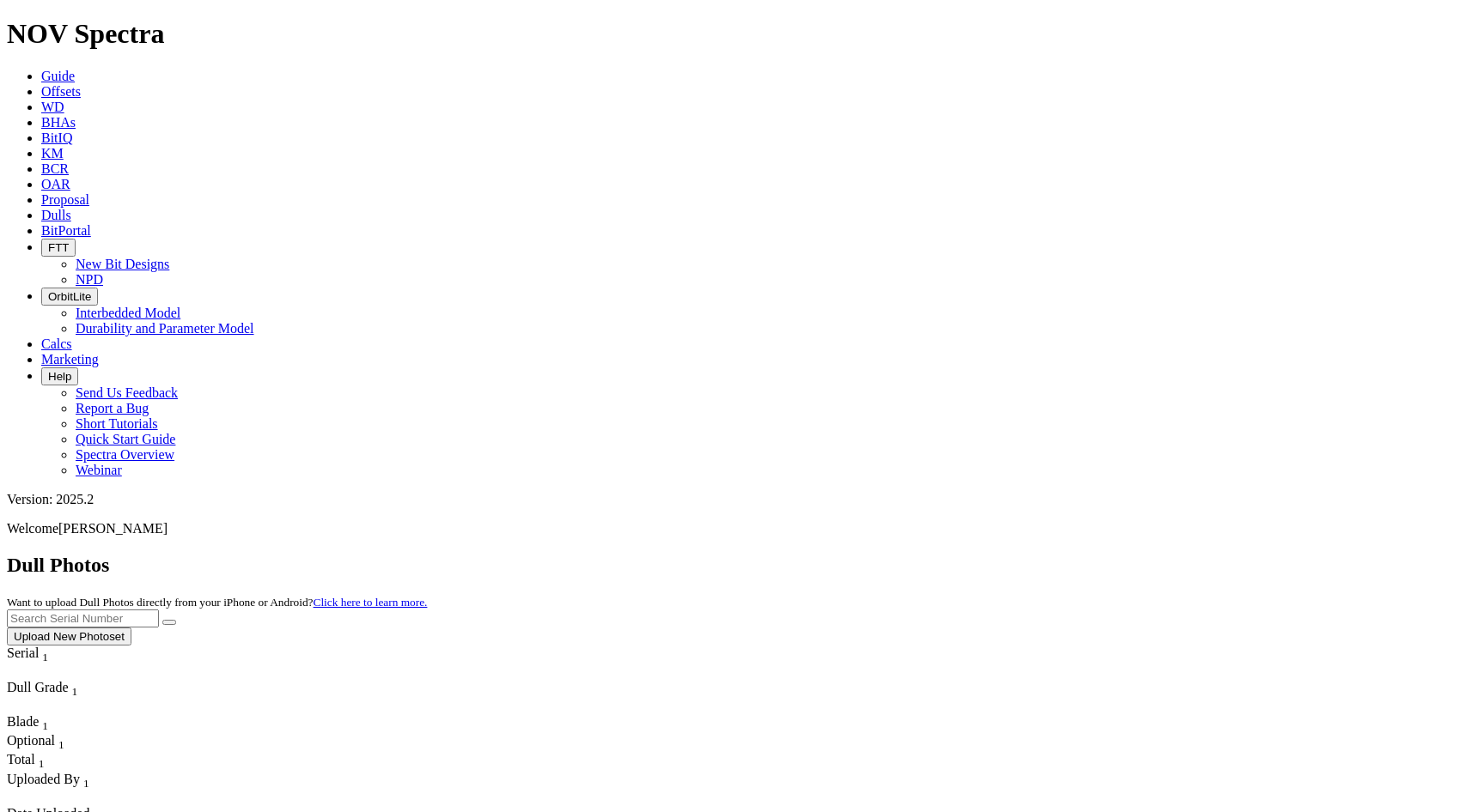  Describe the element at coordinates (56, 215) in the screenshot. I see `a: Dulls` at that location.